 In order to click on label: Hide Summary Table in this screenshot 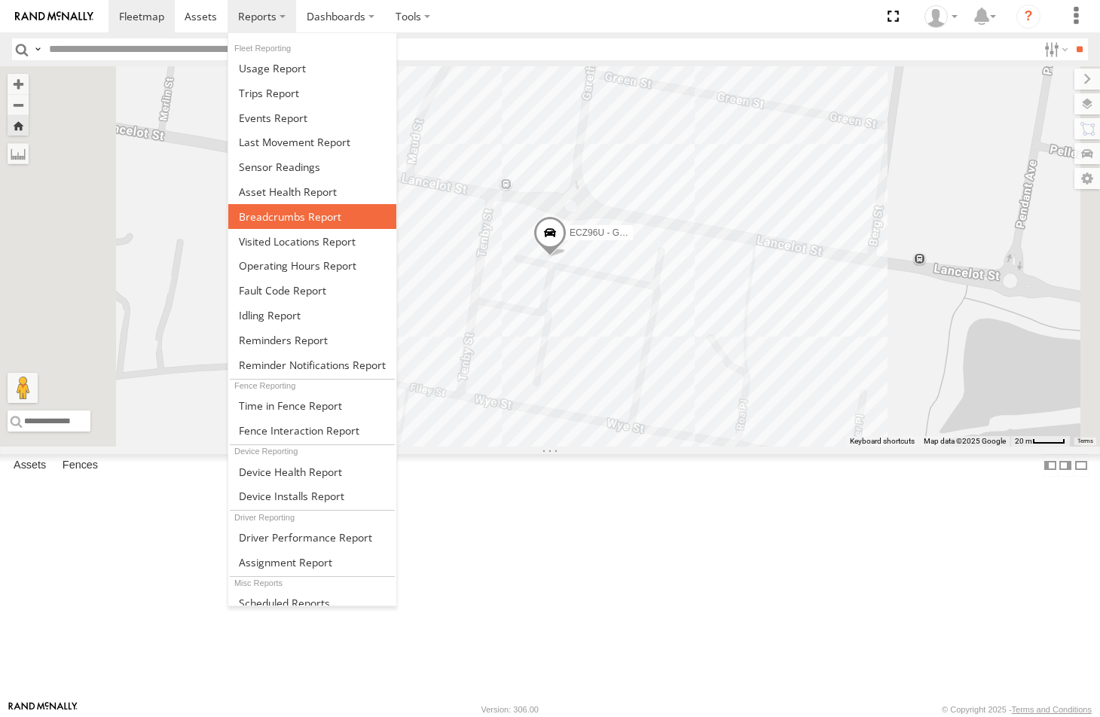, I will do `click(1081, 465)`.